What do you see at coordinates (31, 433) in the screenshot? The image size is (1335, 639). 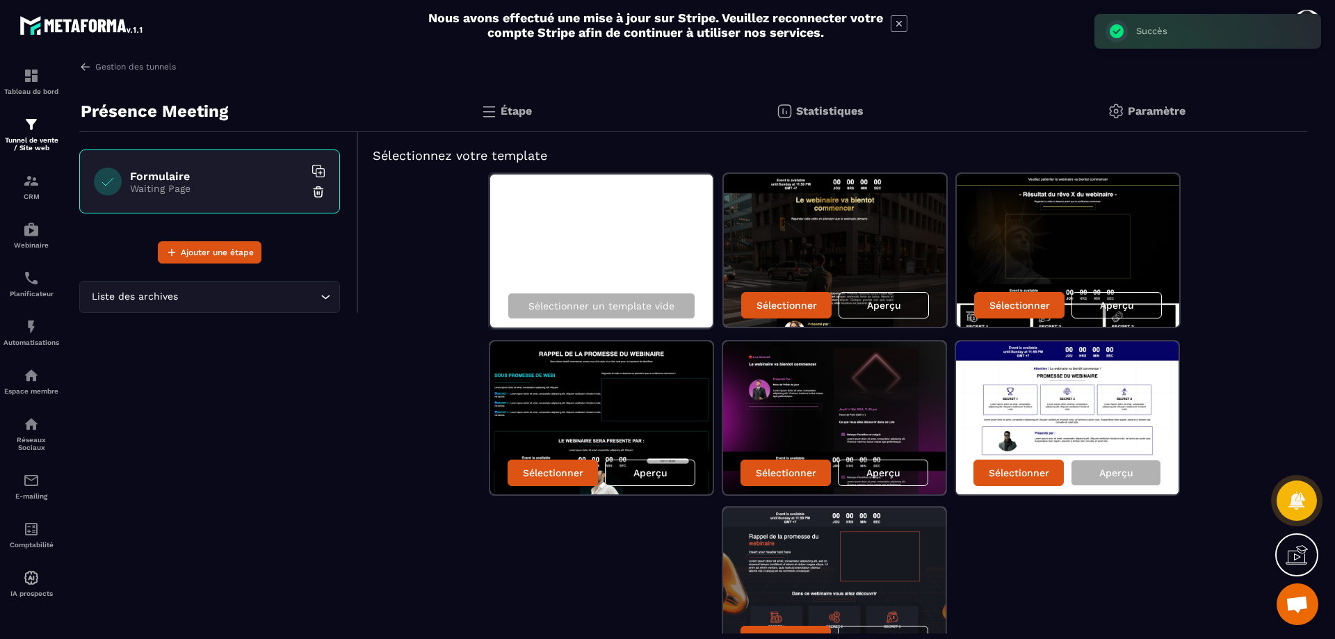 I see `a: social-networksocial-networkRéseaux Sociaux` at bounding box center [31, 433].